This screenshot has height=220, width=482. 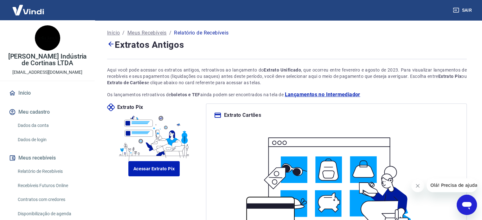 I want to click on h4: Extratos Antigos, so click(x=287, y=45).